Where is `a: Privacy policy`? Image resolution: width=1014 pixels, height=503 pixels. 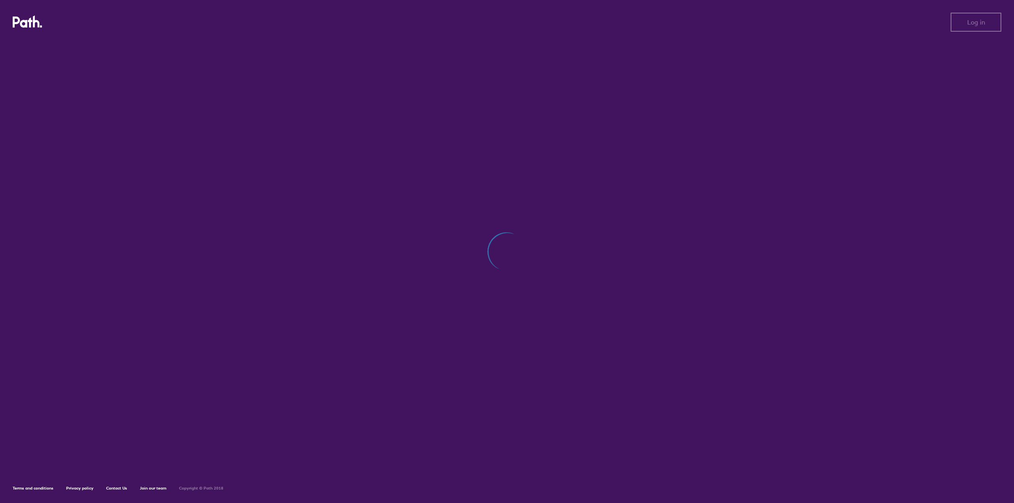
a: Privacy policy is located at coordinates (80, 488).